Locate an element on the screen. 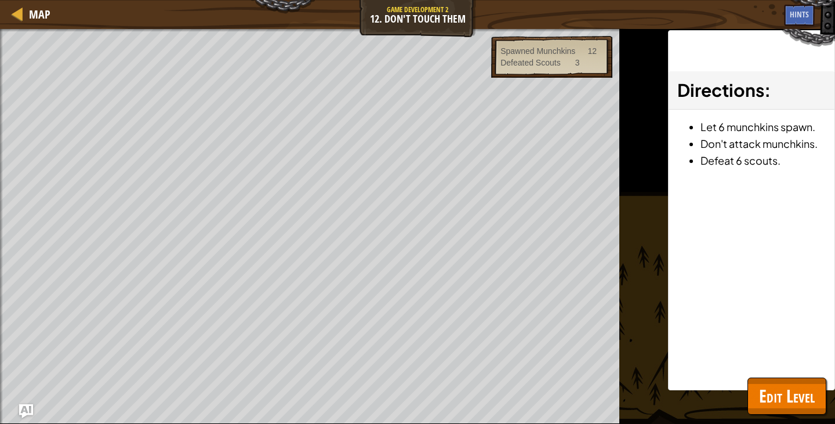  span: Directions is located at coordinates (721, 90).